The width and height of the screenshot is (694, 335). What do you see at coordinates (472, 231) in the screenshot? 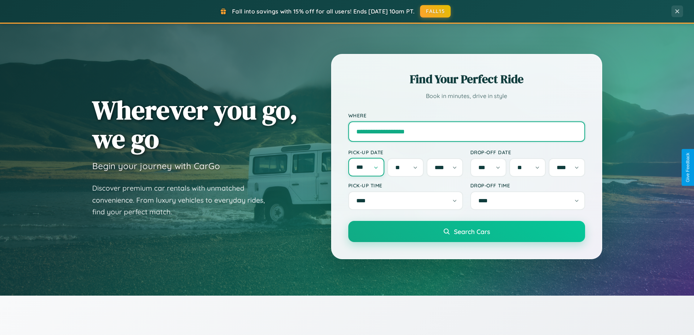
I see `span: Search Cars` at bounding box center [472, 231].